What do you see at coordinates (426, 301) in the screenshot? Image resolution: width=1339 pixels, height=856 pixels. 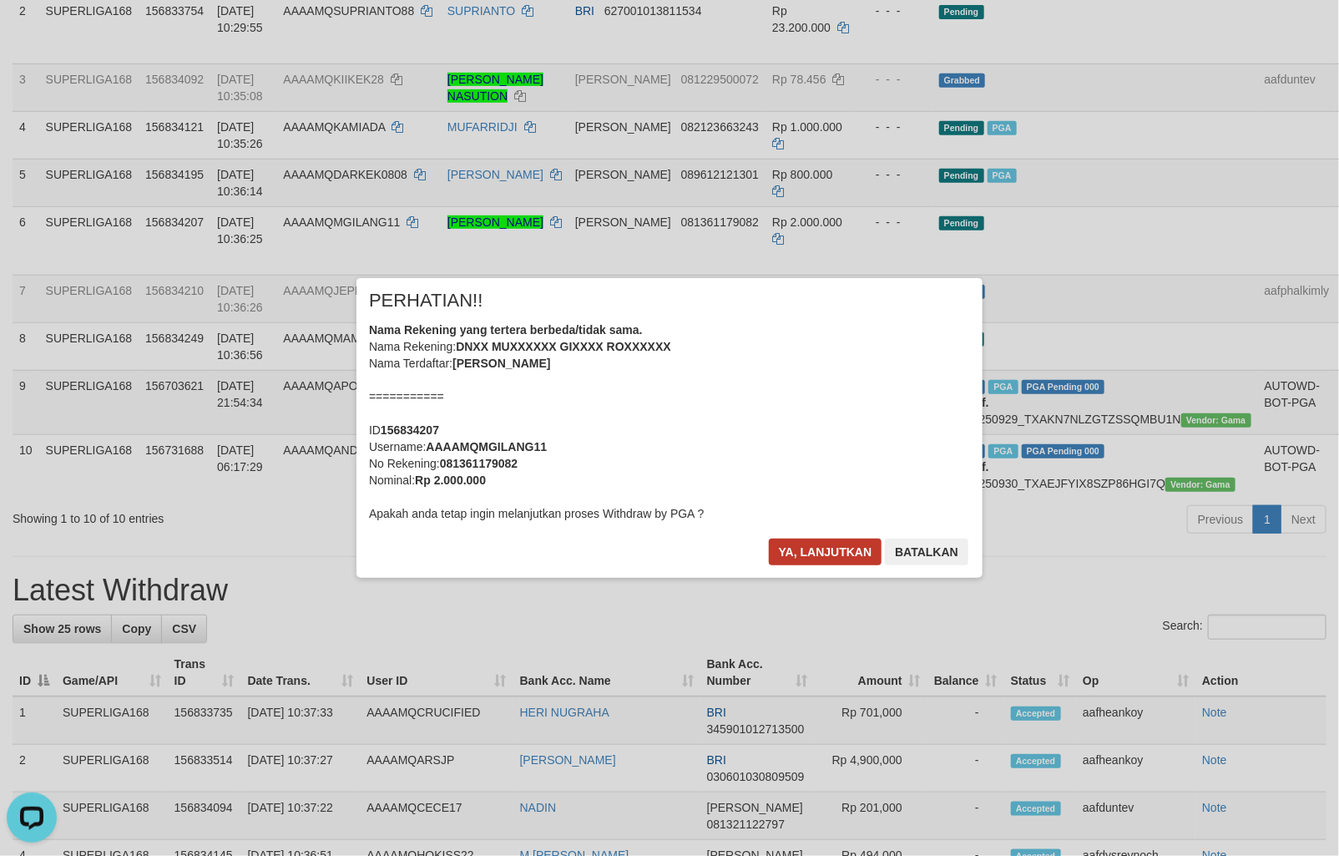 I see `span: PERHATIAN!!` at bounding box center [426, 301].